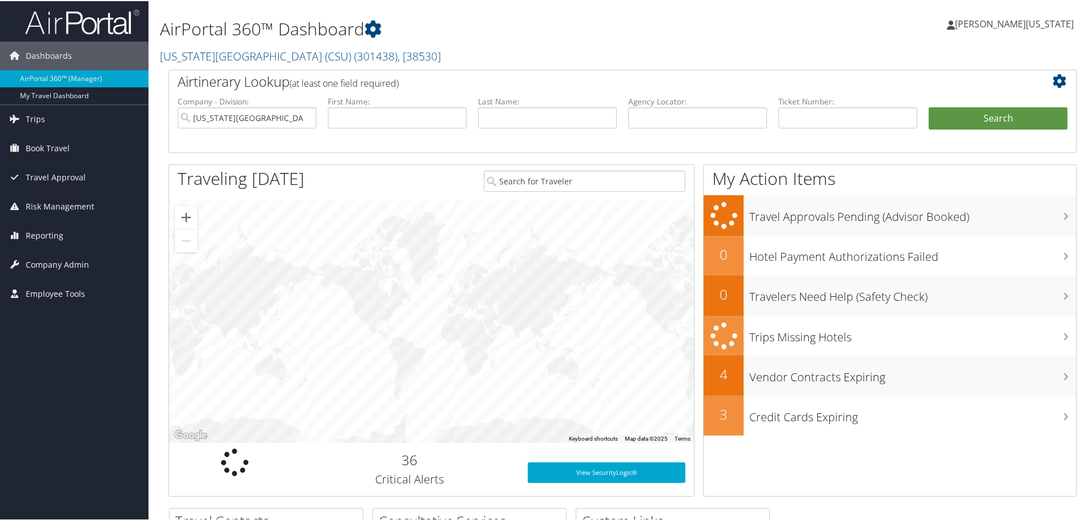  I want to click on span: Reporting, so click(45, 235).